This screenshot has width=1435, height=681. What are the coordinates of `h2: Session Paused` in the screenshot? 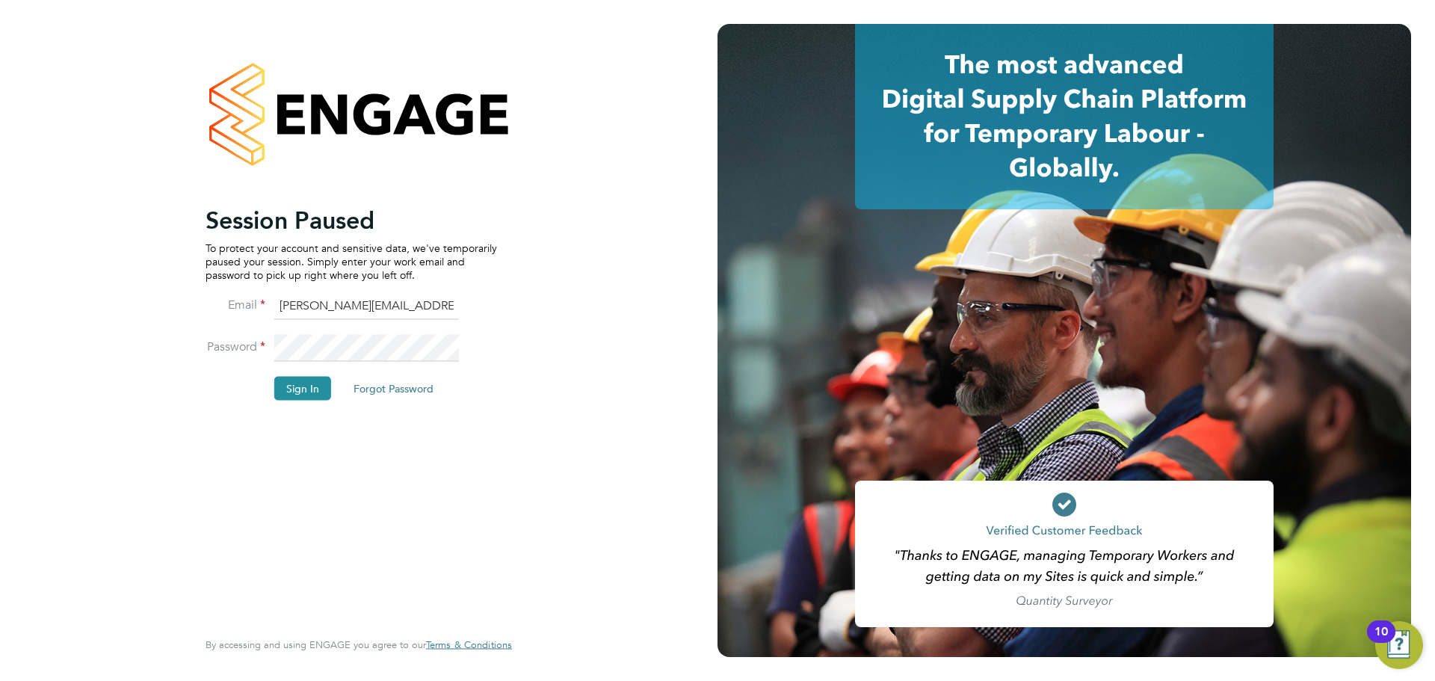 It's located at (351, 220).